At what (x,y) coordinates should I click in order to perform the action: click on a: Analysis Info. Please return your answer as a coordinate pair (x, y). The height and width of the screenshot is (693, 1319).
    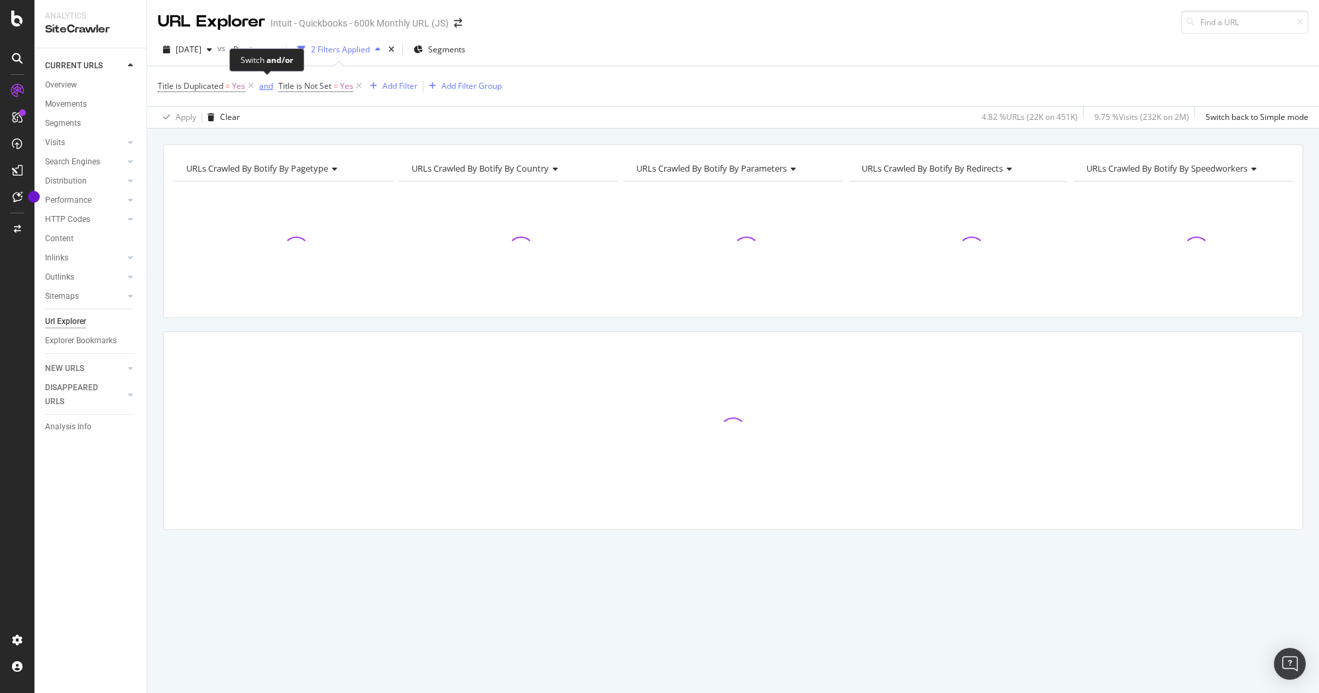
    Looking at the image, I should click on (91, 427).